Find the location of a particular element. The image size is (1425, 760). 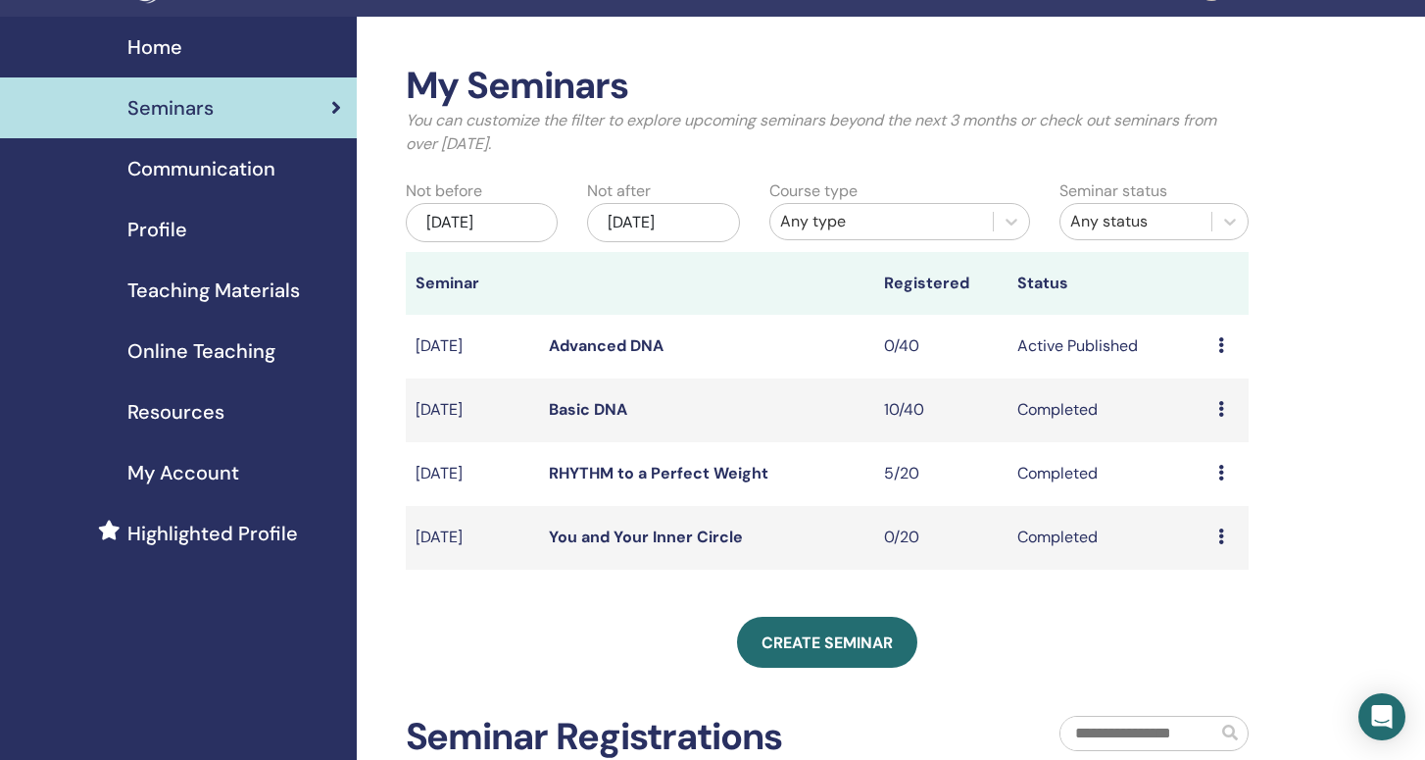

label: Not after is located at coordinates (618, 191).